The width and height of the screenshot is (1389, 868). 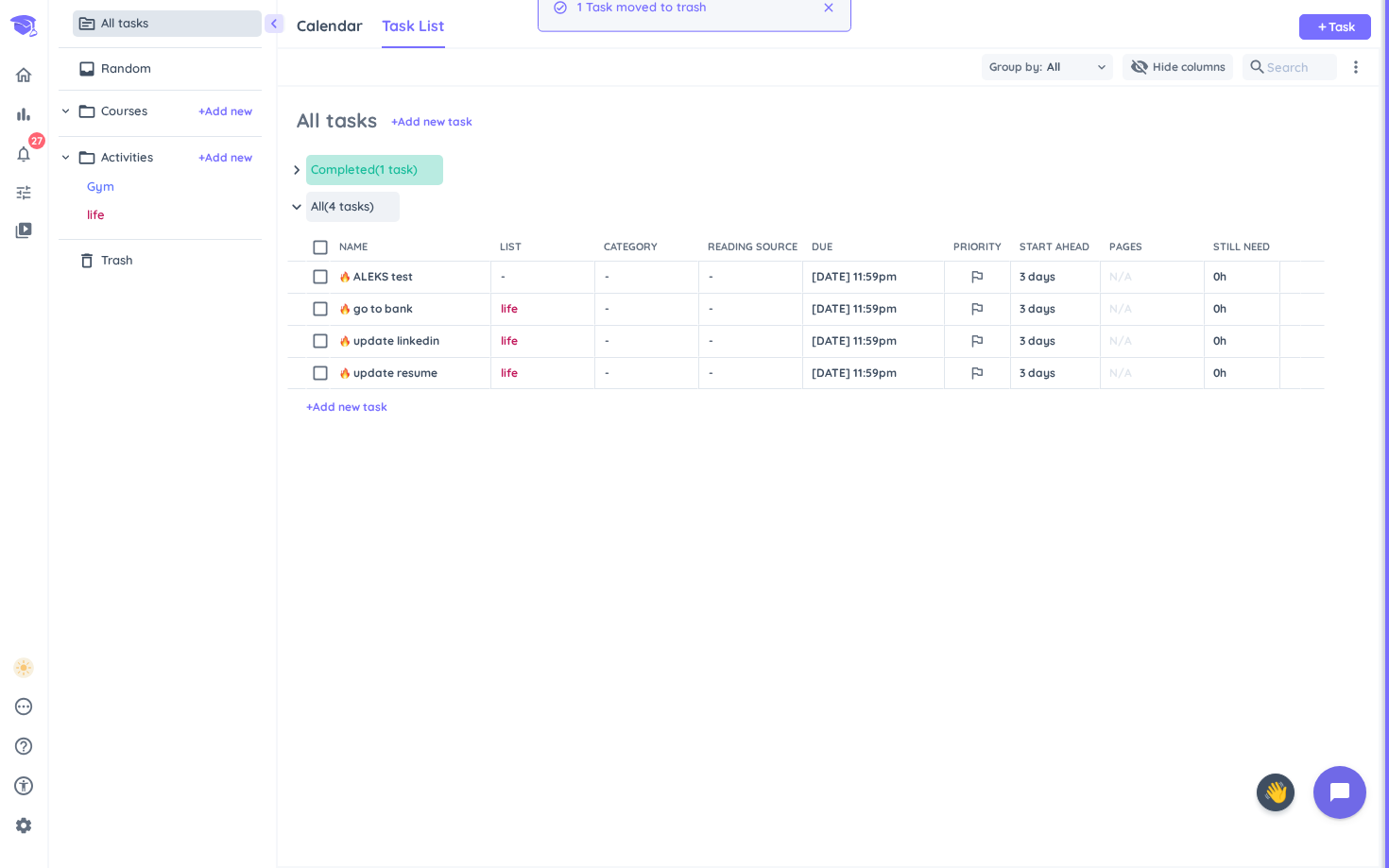 I want to click on i: topic, so click(x=87, y=24).